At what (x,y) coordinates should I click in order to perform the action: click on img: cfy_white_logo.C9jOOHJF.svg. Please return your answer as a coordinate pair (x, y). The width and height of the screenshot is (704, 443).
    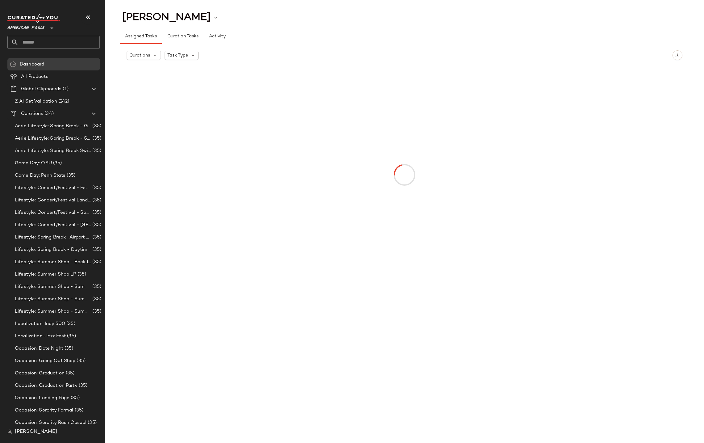
    Looking at the image, I should click on (34, 19).